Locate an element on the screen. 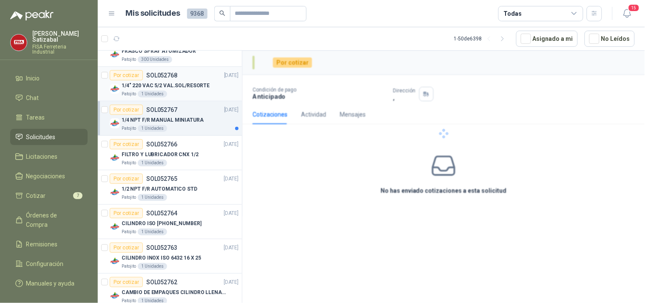 Image resolution: width=645 pixels, height=303 pixels. img: Logo peakr is located at coordinates (32, 15).